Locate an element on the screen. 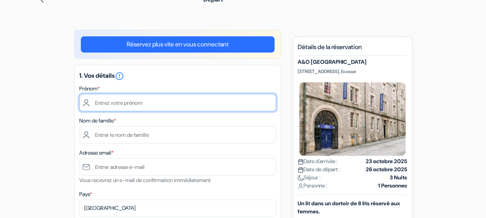 The image size is (486, 218). b: Un lit dans un dortoir de 8 lits réservé aux femmes. is located at coordinates (349, 207).